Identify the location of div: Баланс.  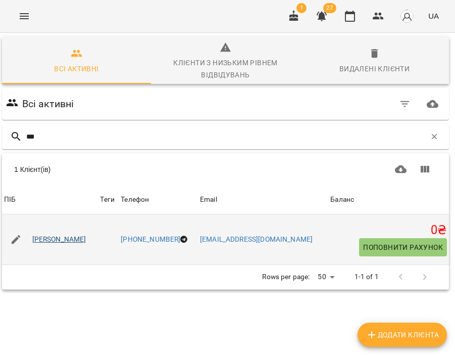
(342, 200).